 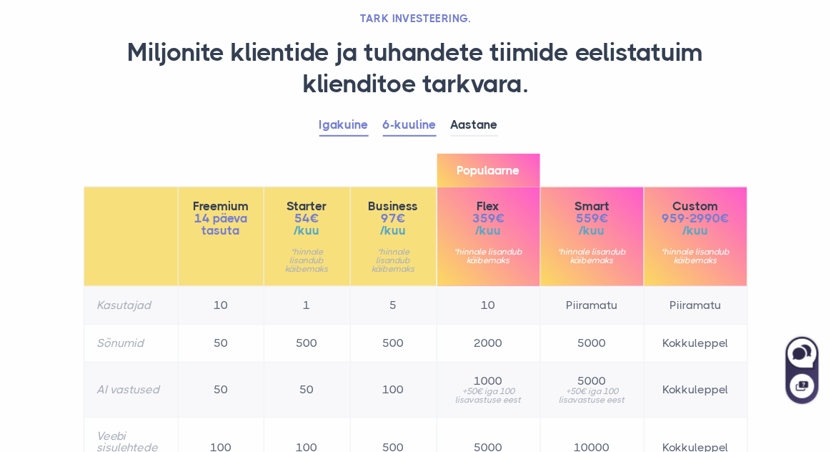 What do you see at coordinates (131, 389) in the screenshot?
I see `th: AI vastused` at bounding box center [131, 389].